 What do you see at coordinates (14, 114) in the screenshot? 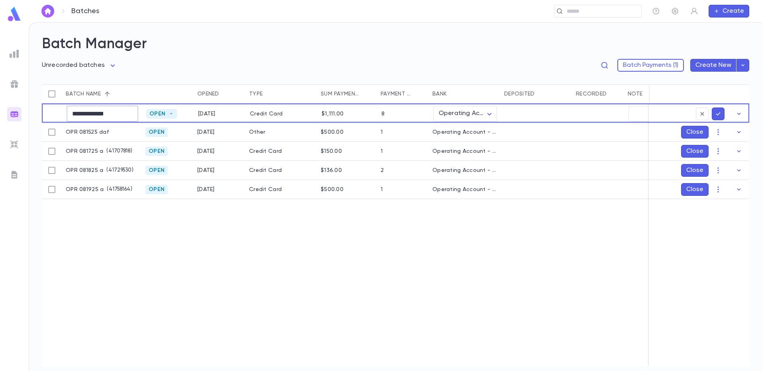
I see `img: batches_gradient.0a22e14384a92aa4cd678275c0c39cc4.svg` at bounding box center [14, 114].